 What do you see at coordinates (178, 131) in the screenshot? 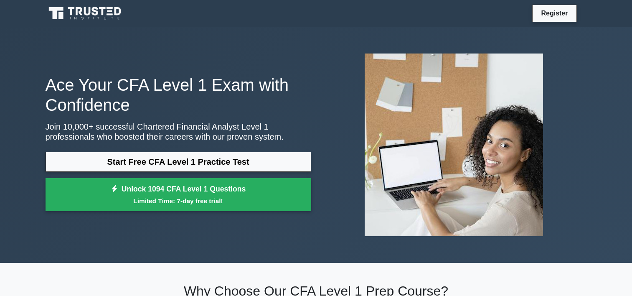
I see `p: Join 10,000+ successful Chartered Financial Analyst Level 1 professionals who boosted their caree...` at bounding box center [178, 131].